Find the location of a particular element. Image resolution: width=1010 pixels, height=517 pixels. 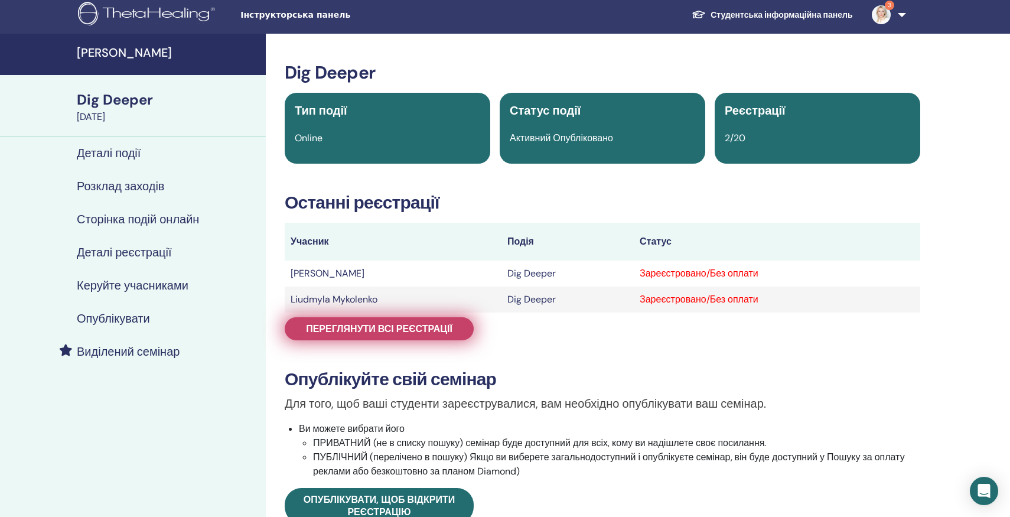

td: Liudmyla Mykolenko is located at coordinates (393, 300).